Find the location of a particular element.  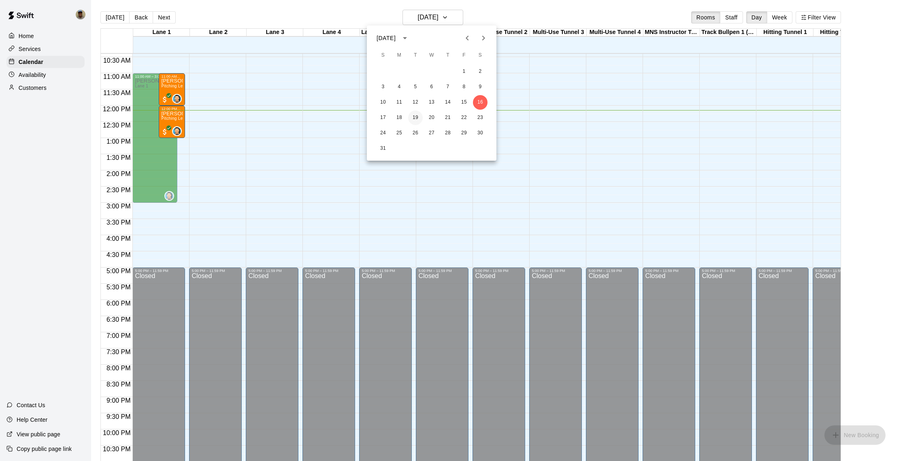

button: 23 is located at coordinates (480, 118).